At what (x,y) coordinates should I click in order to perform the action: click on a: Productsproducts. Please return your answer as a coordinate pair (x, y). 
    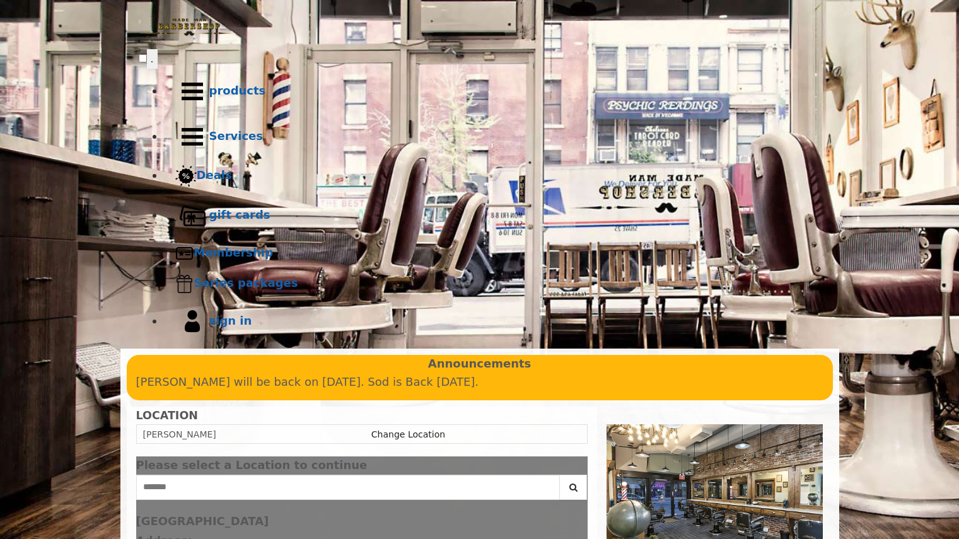
    Looking at the image, I should click on (492, 91).